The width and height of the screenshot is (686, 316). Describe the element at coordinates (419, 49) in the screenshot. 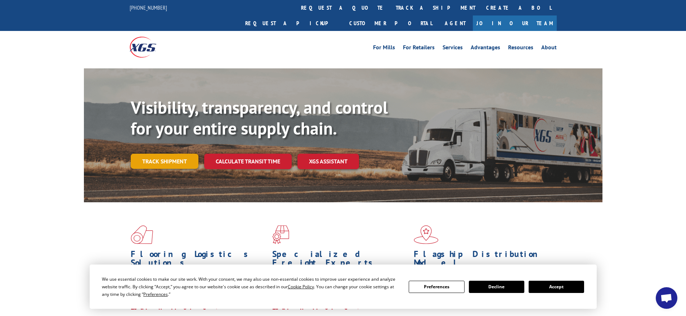

I see `a: For Retailers` at that location.